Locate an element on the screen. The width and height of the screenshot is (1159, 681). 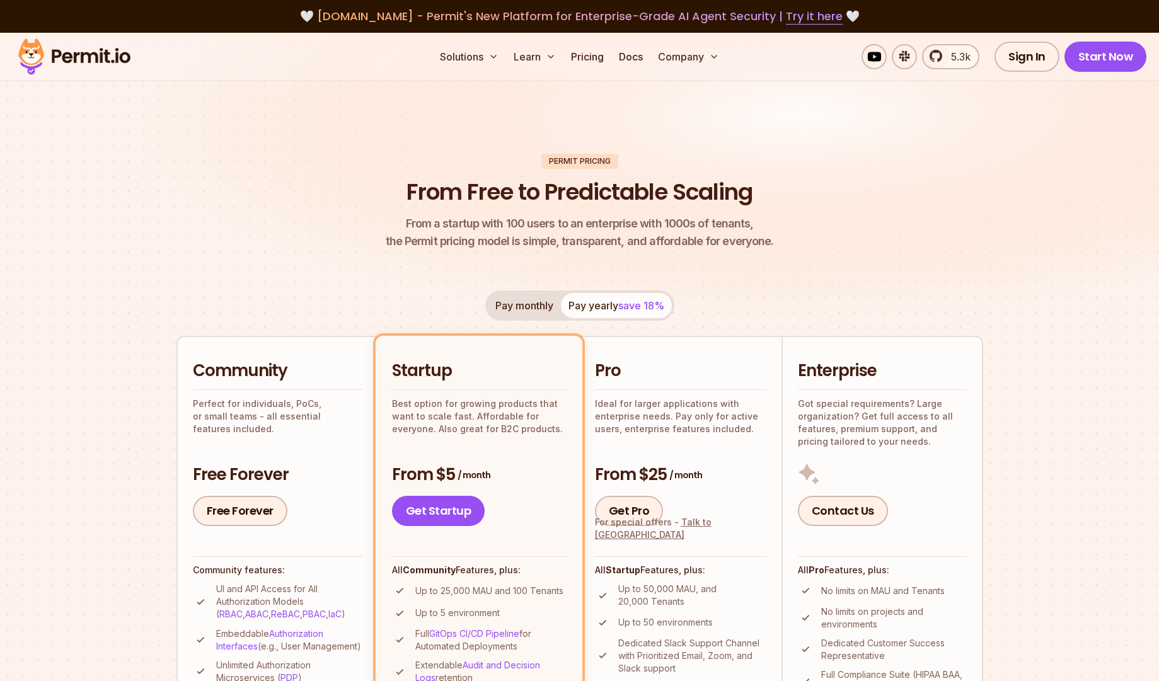
a: Docs is located at coordinates (631, 57).